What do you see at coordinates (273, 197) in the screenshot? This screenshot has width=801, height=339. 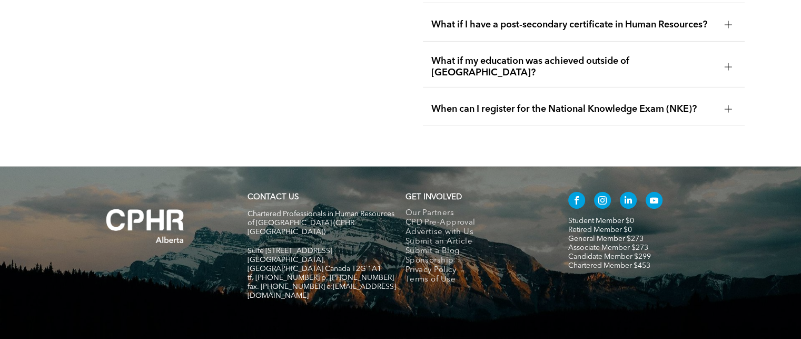 I see `a: CONTACT US` at bounding box center [273, 197].